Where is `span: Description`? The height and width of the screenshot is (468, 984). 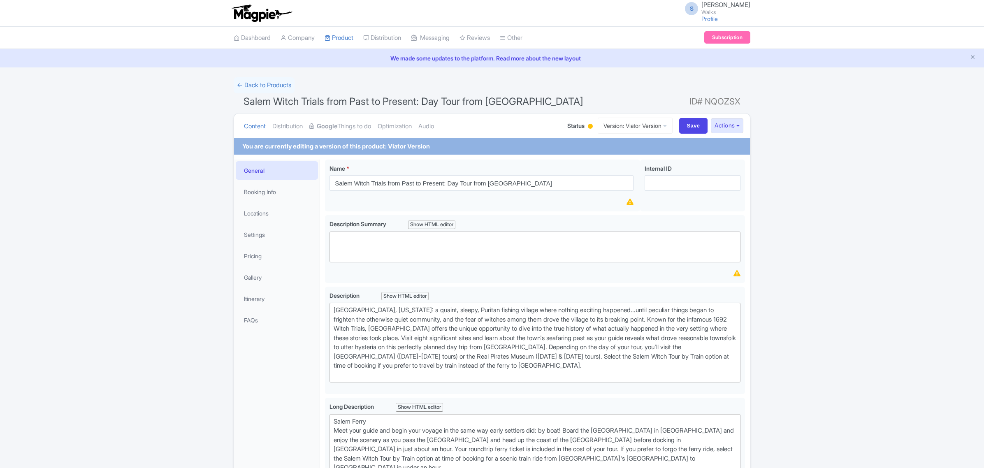
span: Description is located at coordinates (345, 295).